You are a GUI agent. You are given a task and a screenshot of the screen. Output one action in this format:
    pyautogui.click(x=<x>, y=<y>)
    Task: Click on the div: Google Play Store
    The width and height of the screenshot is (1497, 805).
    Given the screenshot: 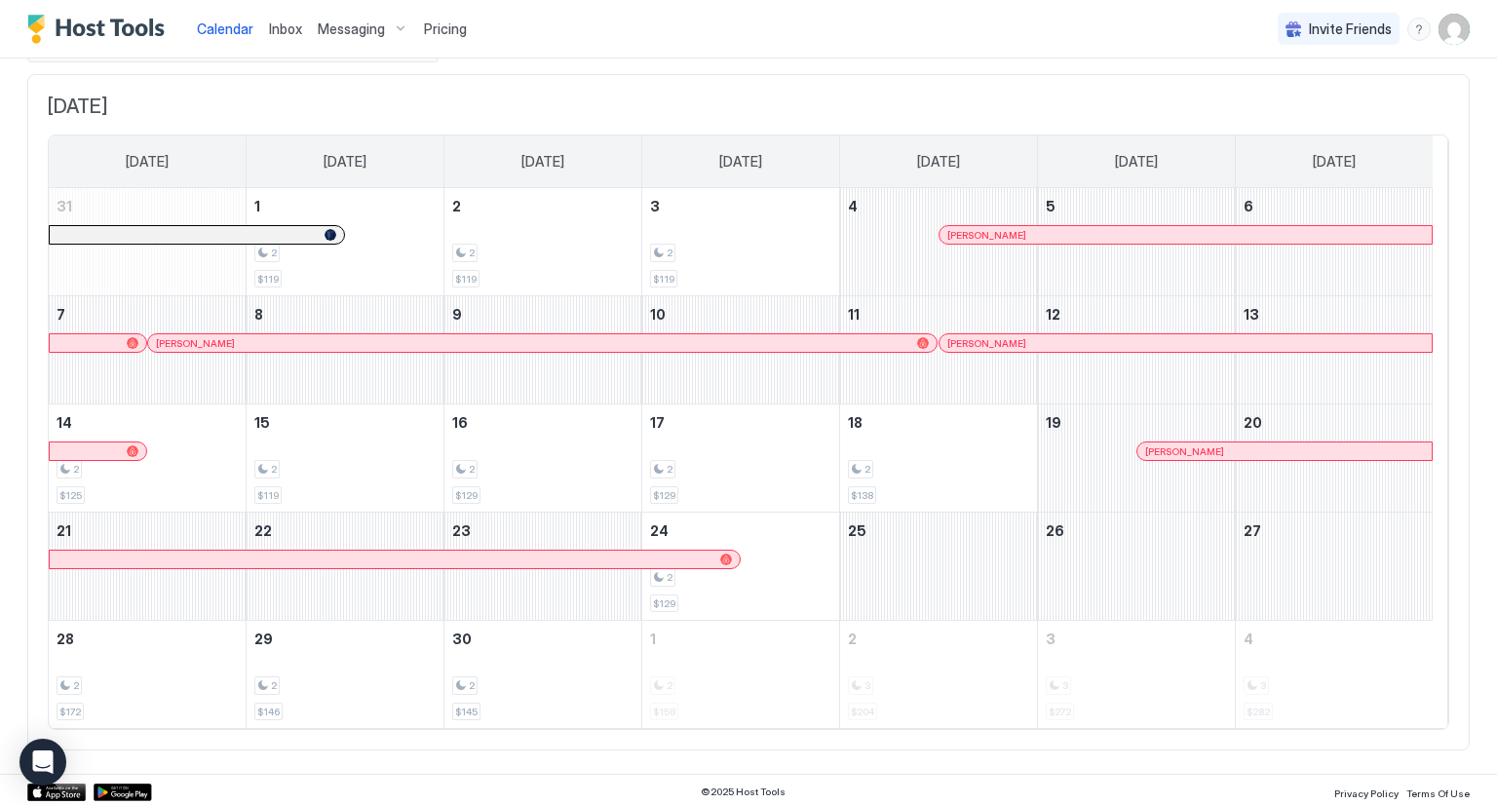 What is the action you would take?
    pyautogui.click(x=123, y=793)
    